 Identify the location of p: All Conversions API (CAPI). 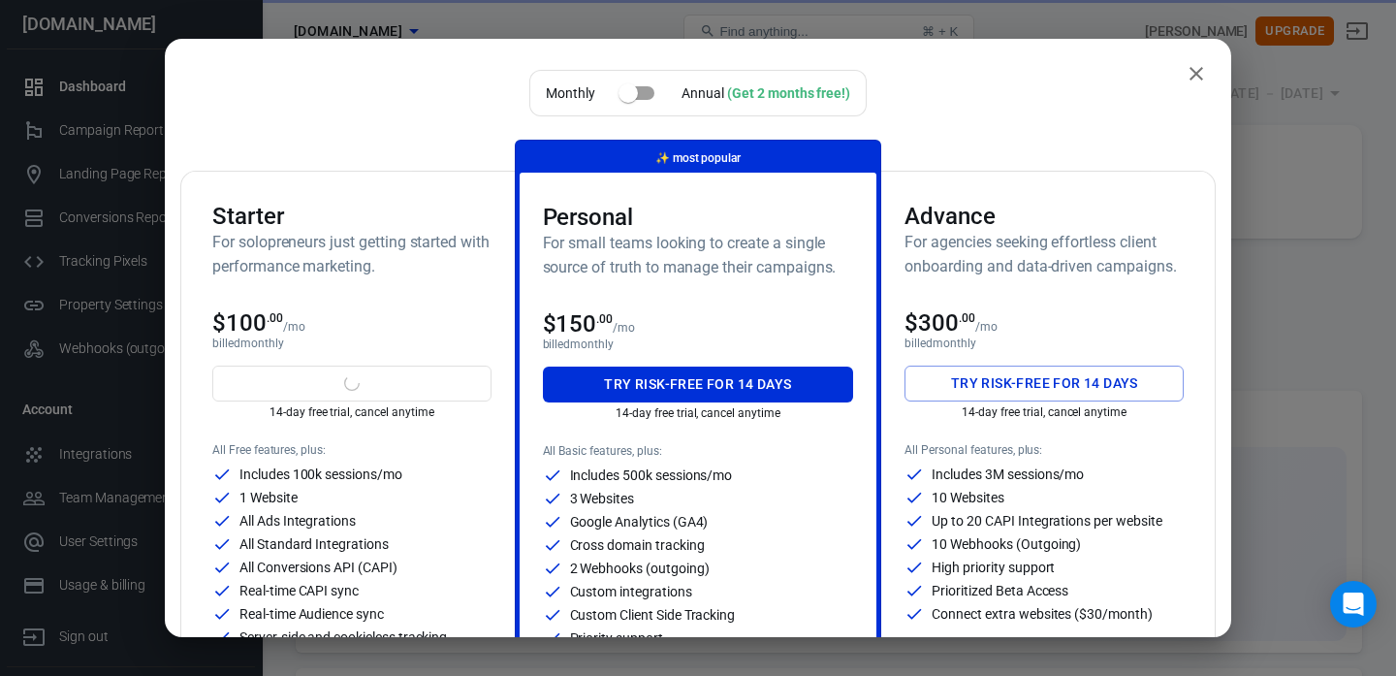
(318, 567).